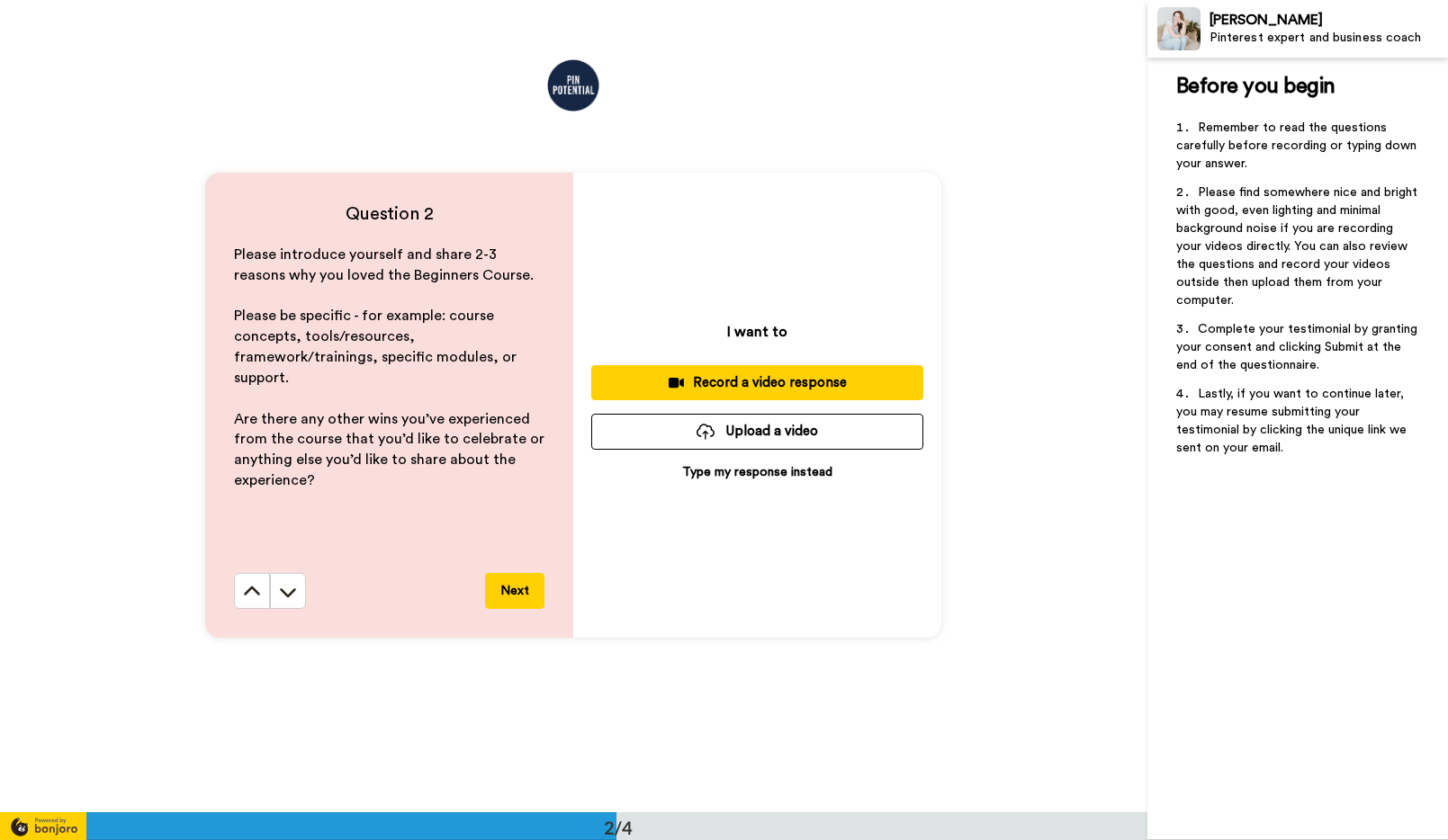 This screenshot has height=840, width=1448. I want to click on button: Record a video response, so click(757, 383).